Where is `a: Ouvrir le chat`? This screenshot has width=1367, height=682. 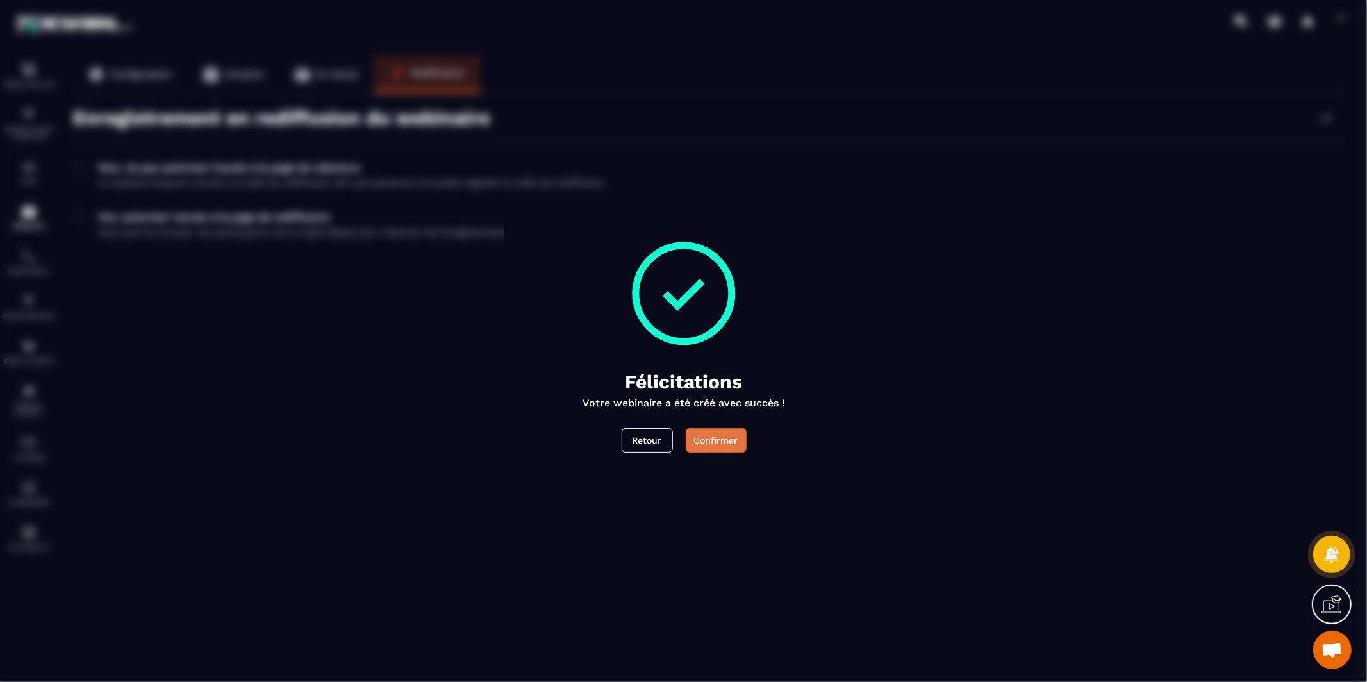 a: Ouvrir le chat is located at coordinates (1332, 650).